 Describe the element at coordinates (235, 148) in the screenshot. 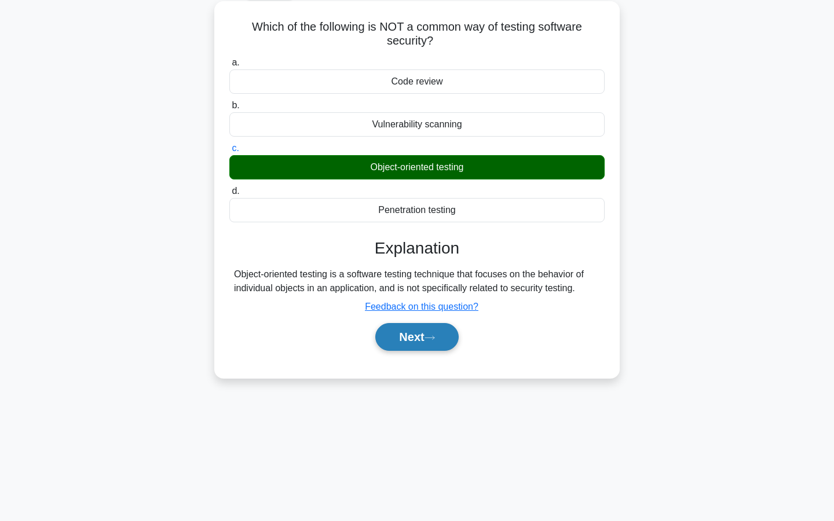

I see `span: c.` at that location.